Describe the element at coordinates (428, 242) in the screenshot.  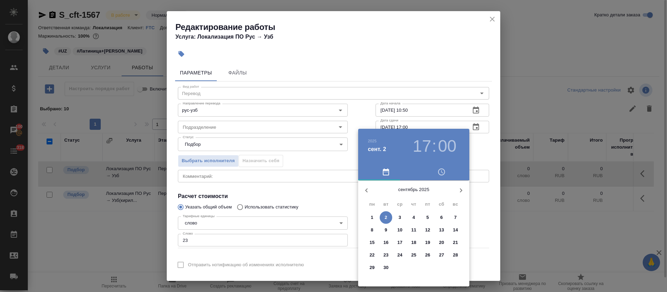
I see `p: 19` at that location.